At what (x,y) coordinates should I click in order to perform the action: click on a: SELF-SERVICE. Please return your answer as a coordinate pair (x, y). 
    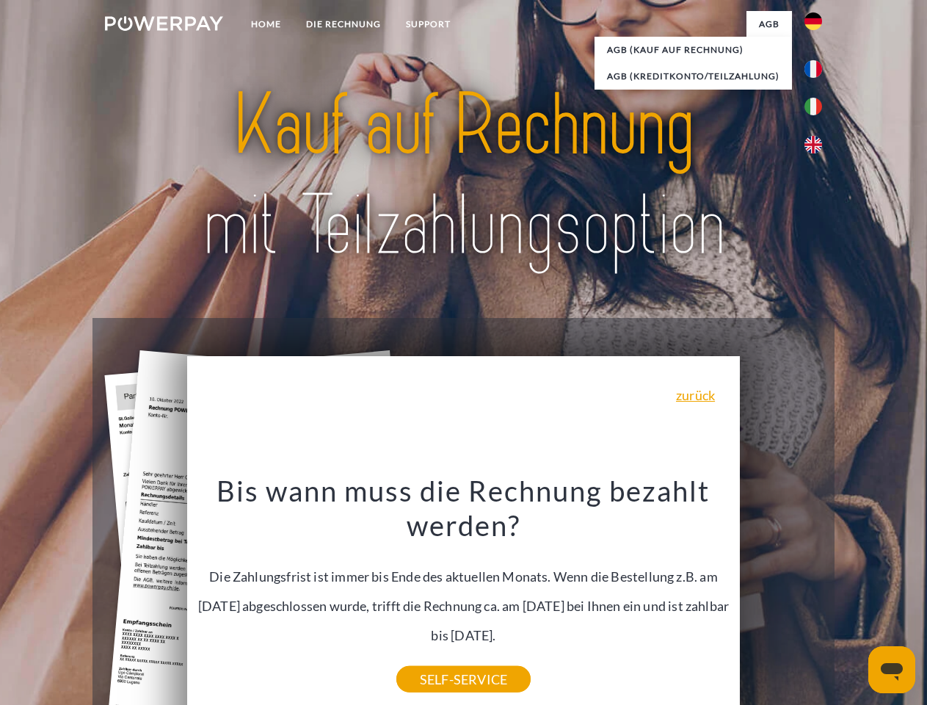
    Looking at the image, I should click on (463, 679).